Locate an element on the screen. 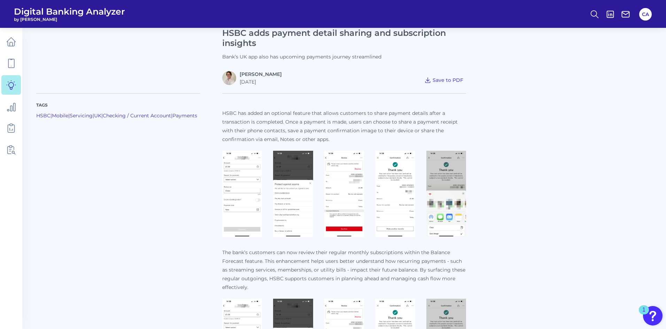  button: CA is located at coordinates (646, 14).